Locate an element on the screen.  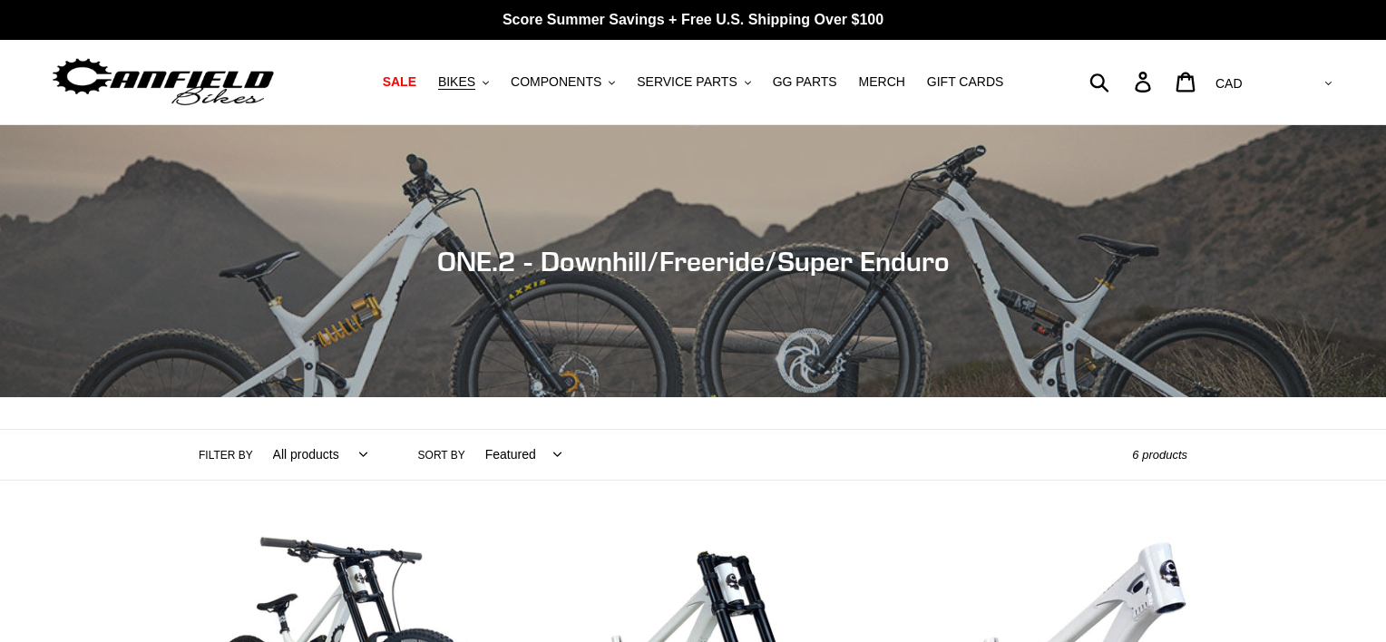
span: ONE.2 - Downhill/Freeride/Super Enduro is located at coordinates (693, 261).